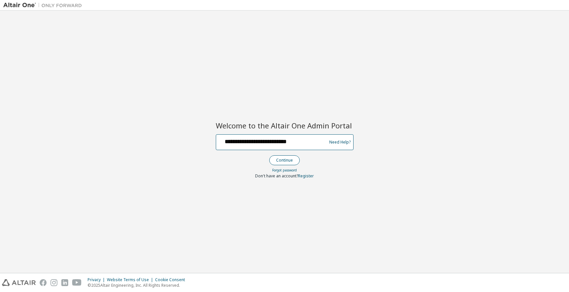 The image size is (569, 292). Describe the element at coordinates (285, 125) in the screenshot. I see `h2: Welcome to the Altair One Admin Portal` at that location.